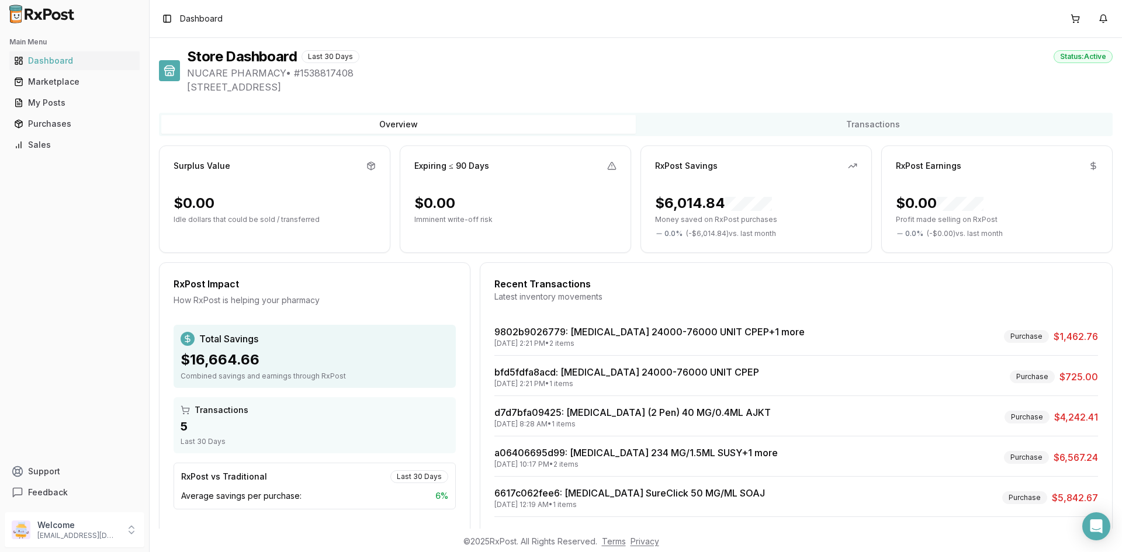 The width and height of the screenshot is (1122, 552). Describe the element at coordinates (74, 61) in the screenshot. I see `a: Dashboard` at that location.